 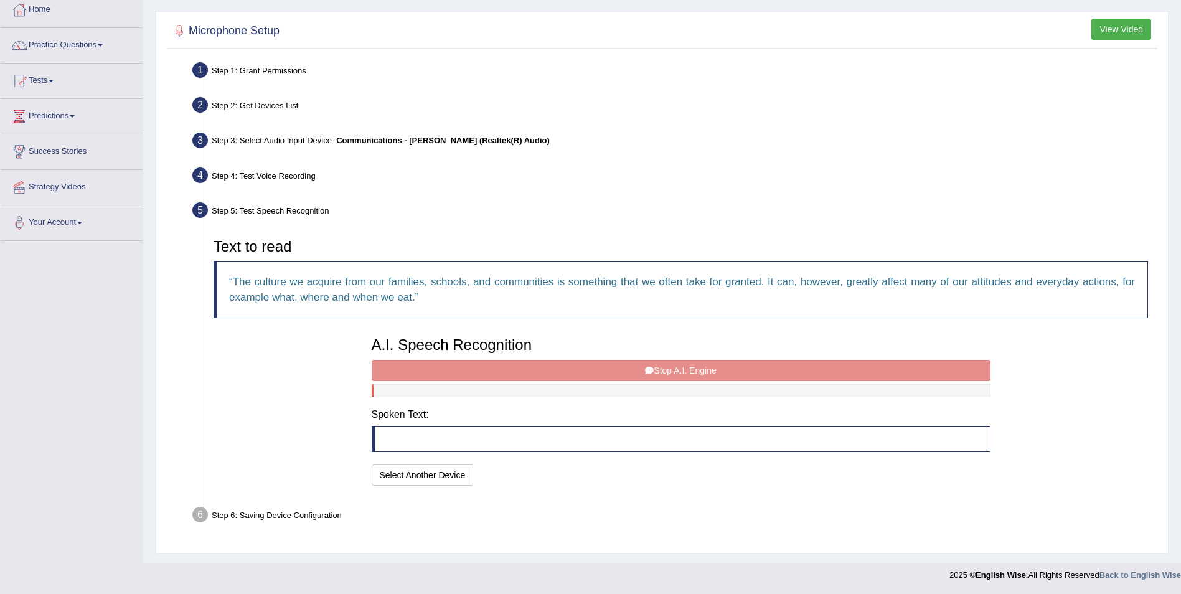 I want to click on button: Select Another Device, so click(x=423, y=475).